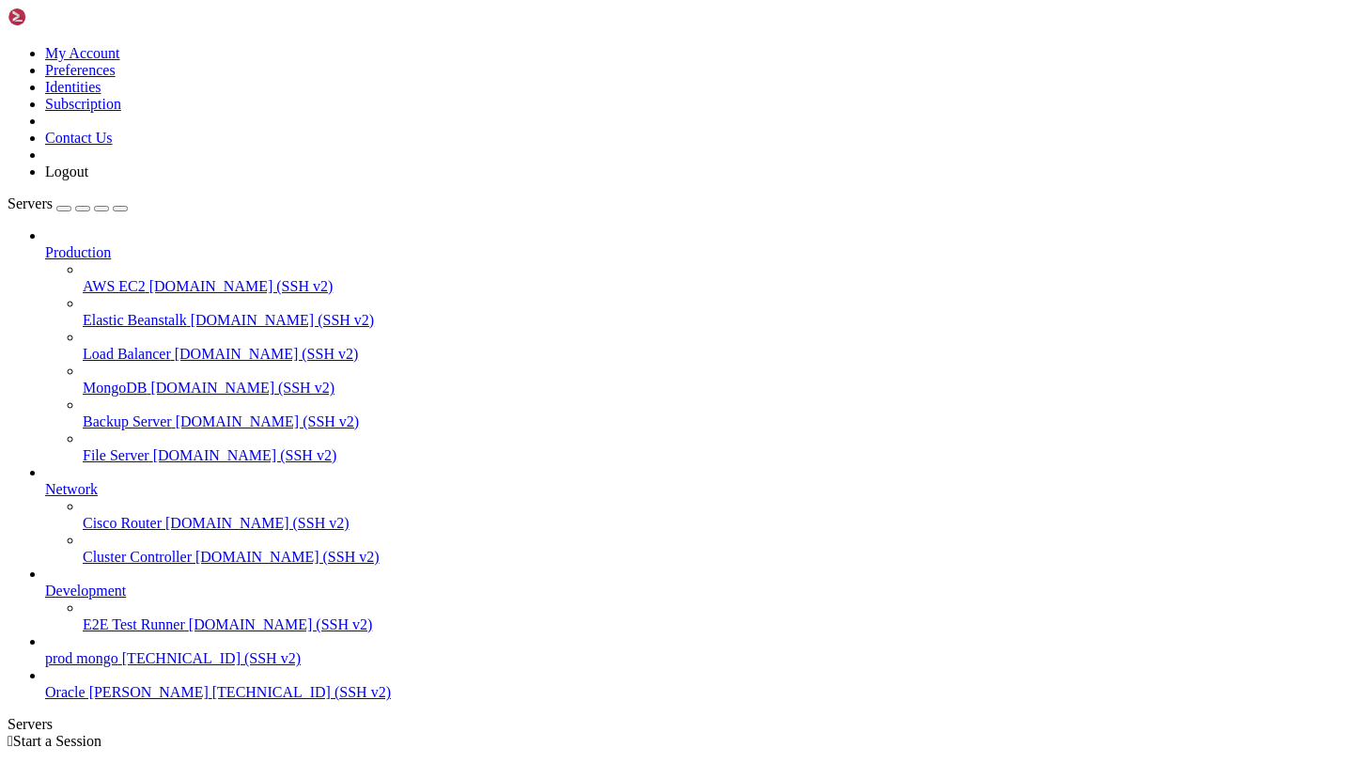  I want to click on li: Production, so click(695, 346).